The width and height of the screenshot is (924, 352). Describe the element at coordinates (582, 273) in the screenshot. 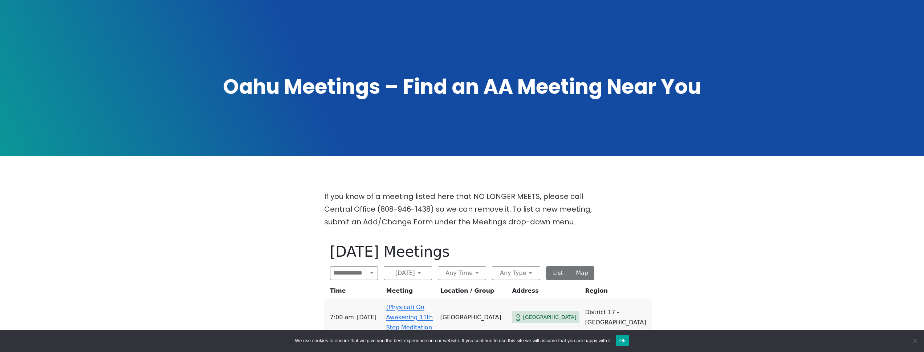

I see `button: Map` at that location.